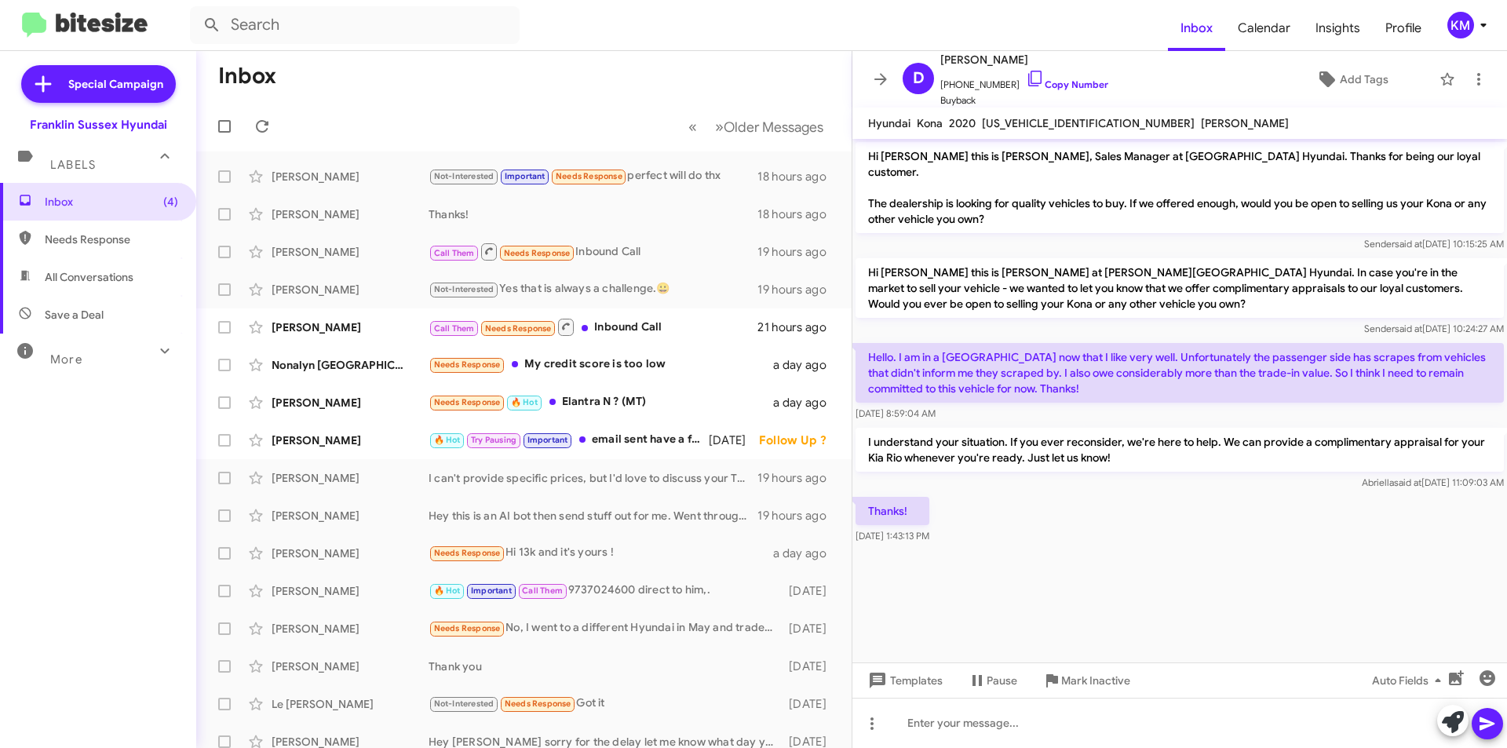  I want to click on a: Inbox, so click(1196, 28).